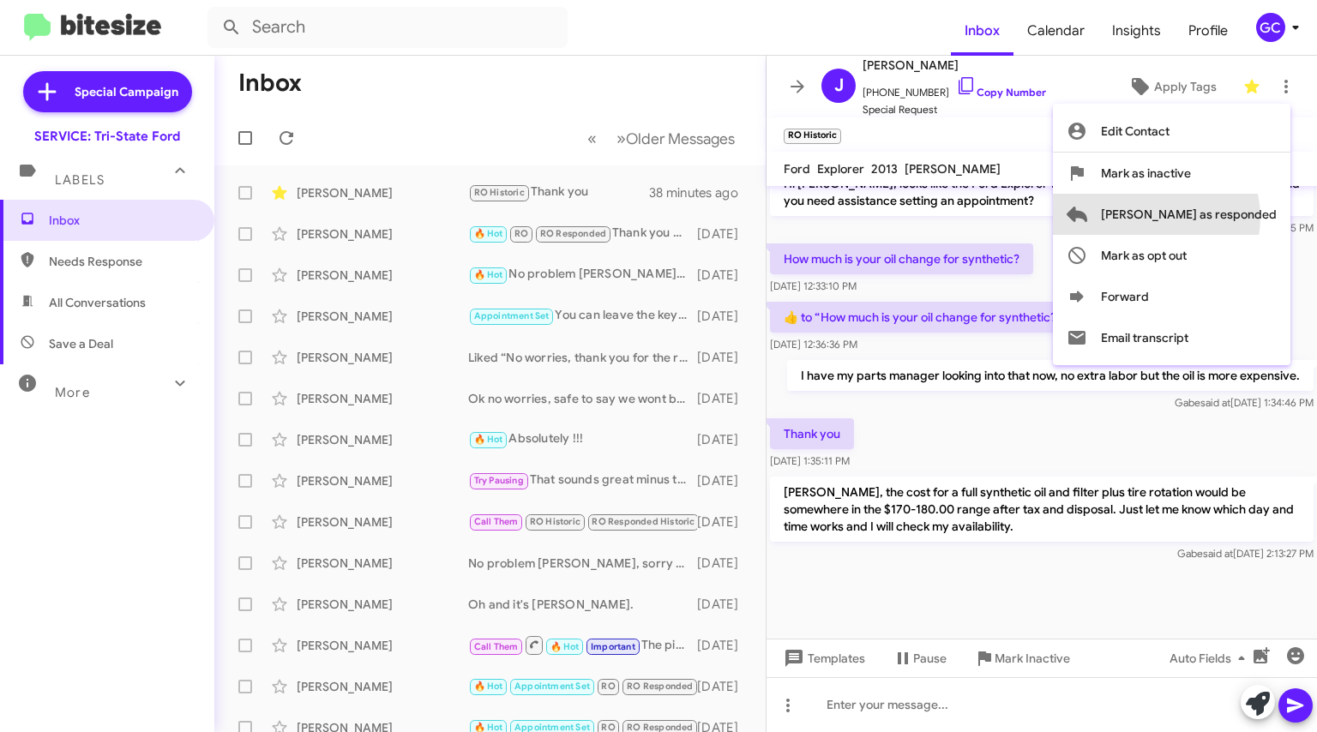 The width and height of the screenshot is (1317, 732). Describe the element at coordinates (1135, 131) in the screenshot. I see `span: Edit Contact` at that location.